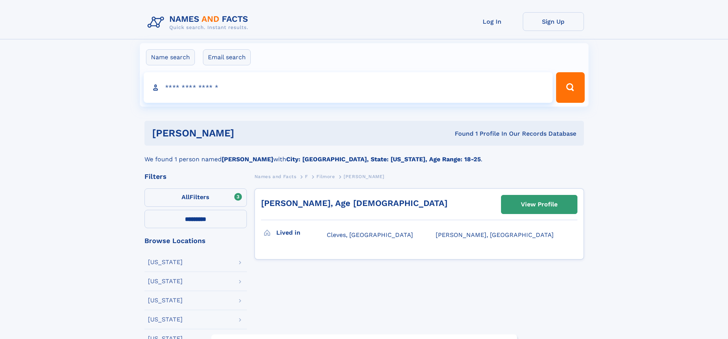 The image size is (728, 339). I want to click on span: F, so click(306, 177).